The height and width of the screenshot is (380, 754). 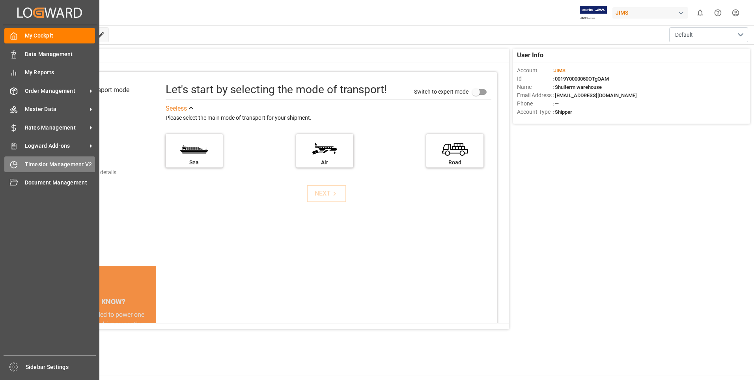 I want to click on span: Account, so click(x=535, y=70).